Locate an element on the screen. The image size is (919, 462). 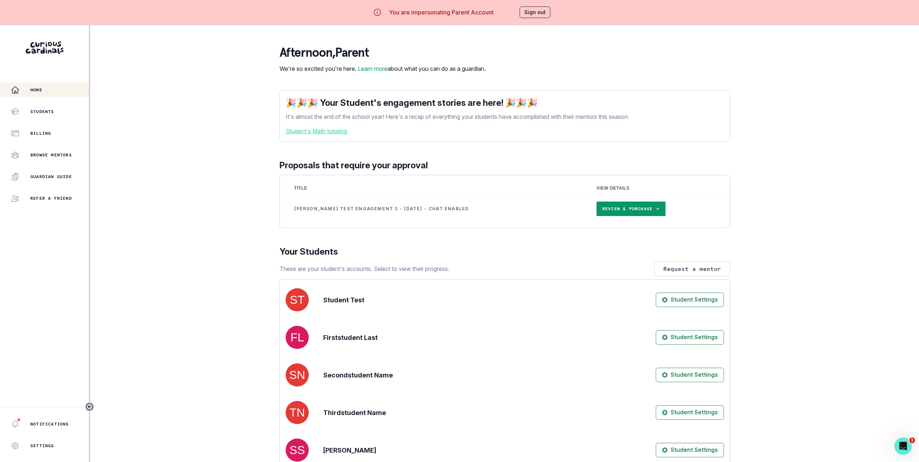
p: 🎉🎉🎉 Your Student's engagement stories are here! 🎉🎉🎉 is located at coordinates (505, 103).